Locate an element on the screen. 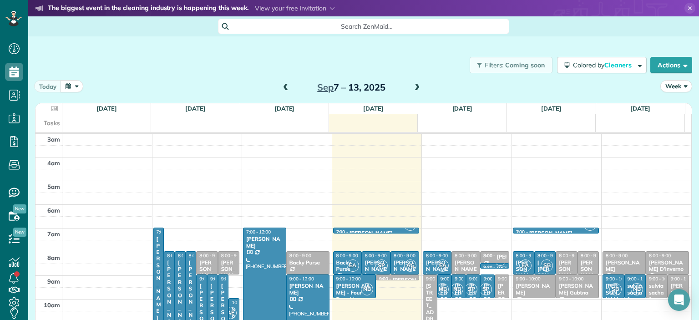 This screenshot has height=320, width=699. span: Filters: is located at coordinates (494, 65).